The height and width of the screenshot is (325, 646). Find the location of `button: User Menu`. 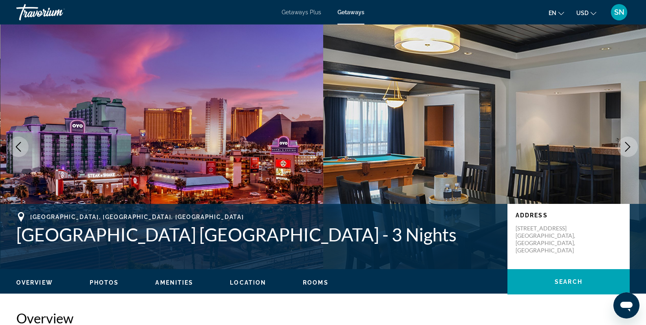

button: User Menu is located at coordinates (619, 12).